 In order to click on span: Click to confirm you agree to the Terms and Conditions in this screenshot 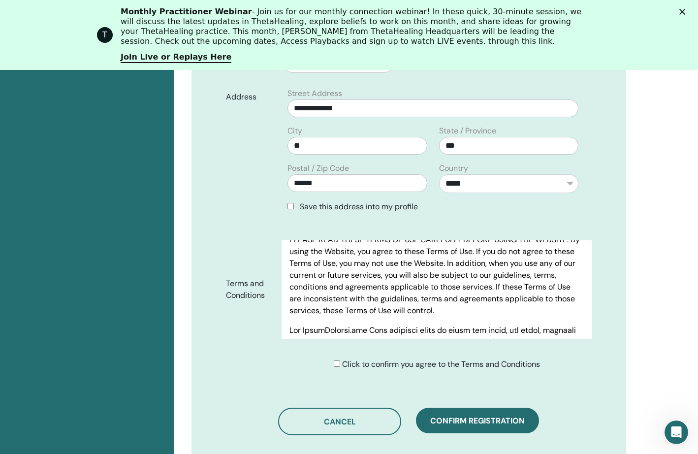, I will do `click(441, 364)`.